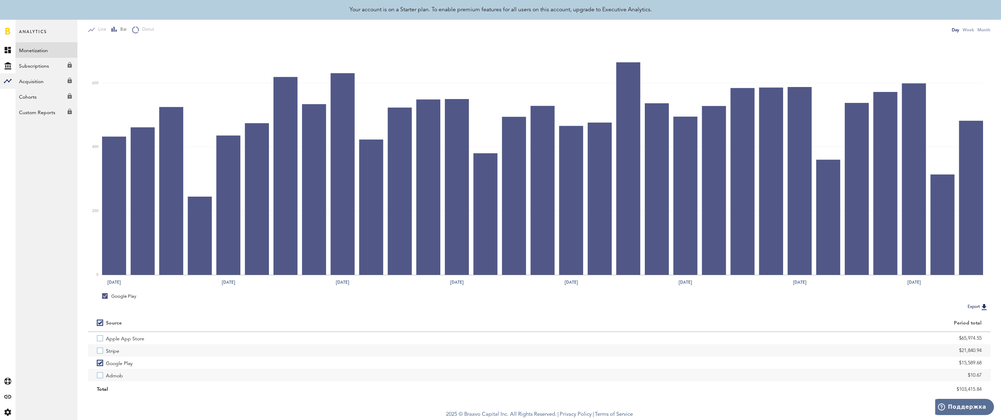 The height and width of the screenshot is (420, 1001). What do you see at coordinates (984, 30) in the screenshot?
I see `div: Month` at bounding box center [984, 30].